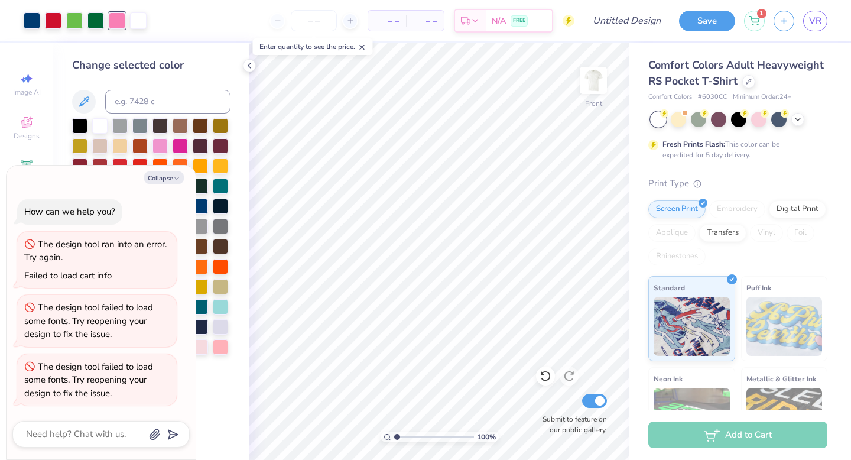 Image resolution: width=851 pixels, height=460 pixels. I want to click on div: Screen Print, so click(677, 209).